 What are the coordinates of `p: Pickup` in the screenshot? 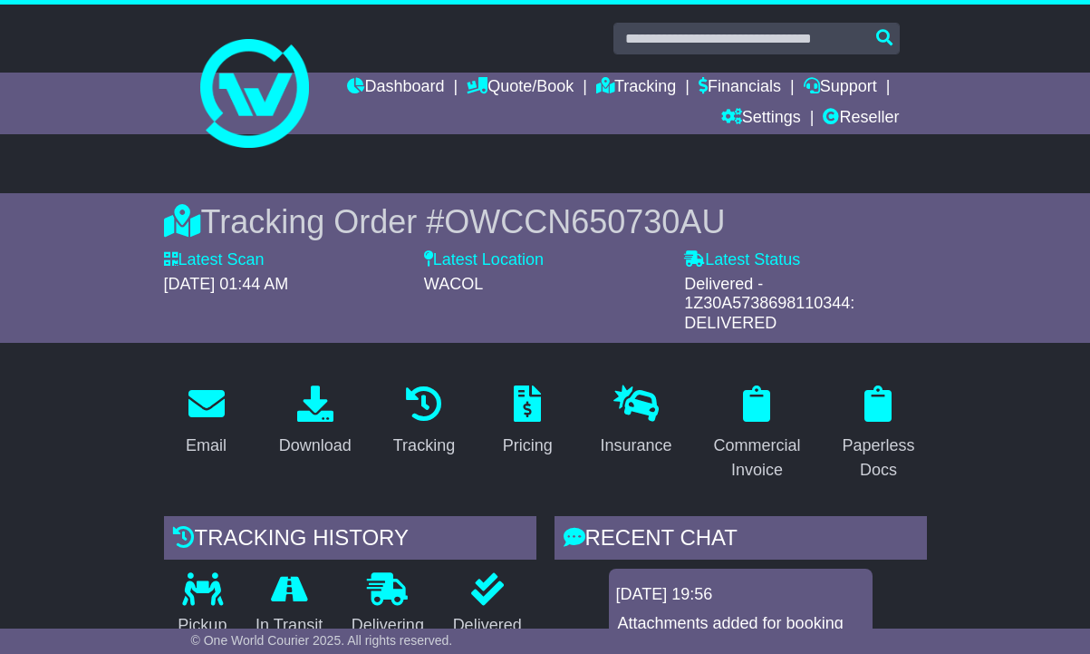 It's located at (203, 625).